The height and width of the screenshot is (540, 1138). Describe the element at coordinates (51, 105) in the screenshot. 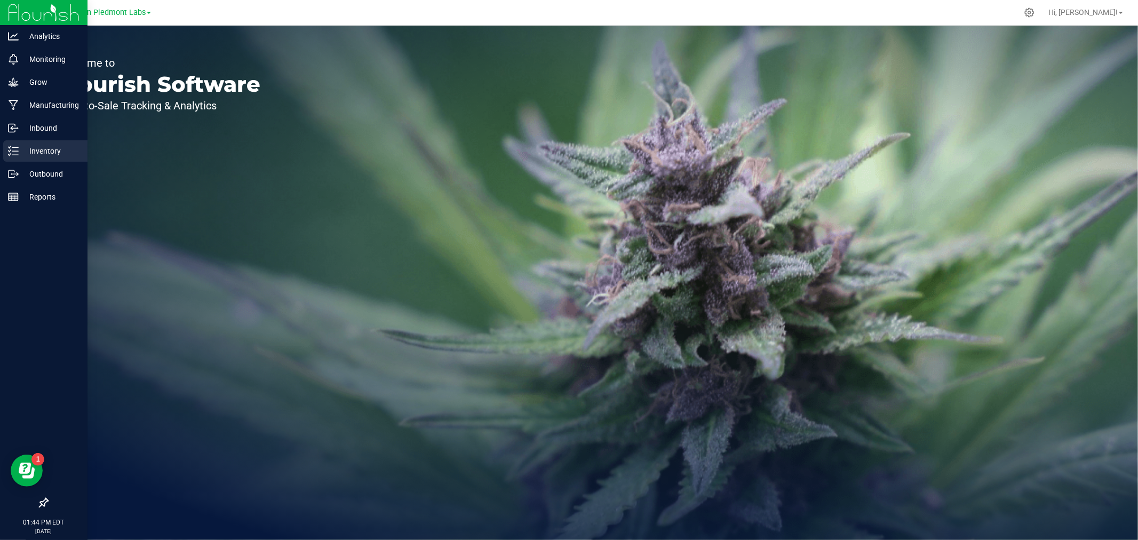

I see `p: Manufacturing` at that location.